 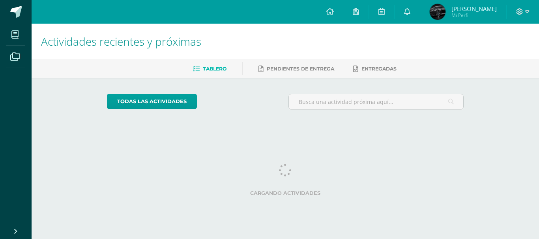 What do you see at coordinates (375, 69) in the screenshot?
I see `a: Entregadas` at bounding box center [375, 69].